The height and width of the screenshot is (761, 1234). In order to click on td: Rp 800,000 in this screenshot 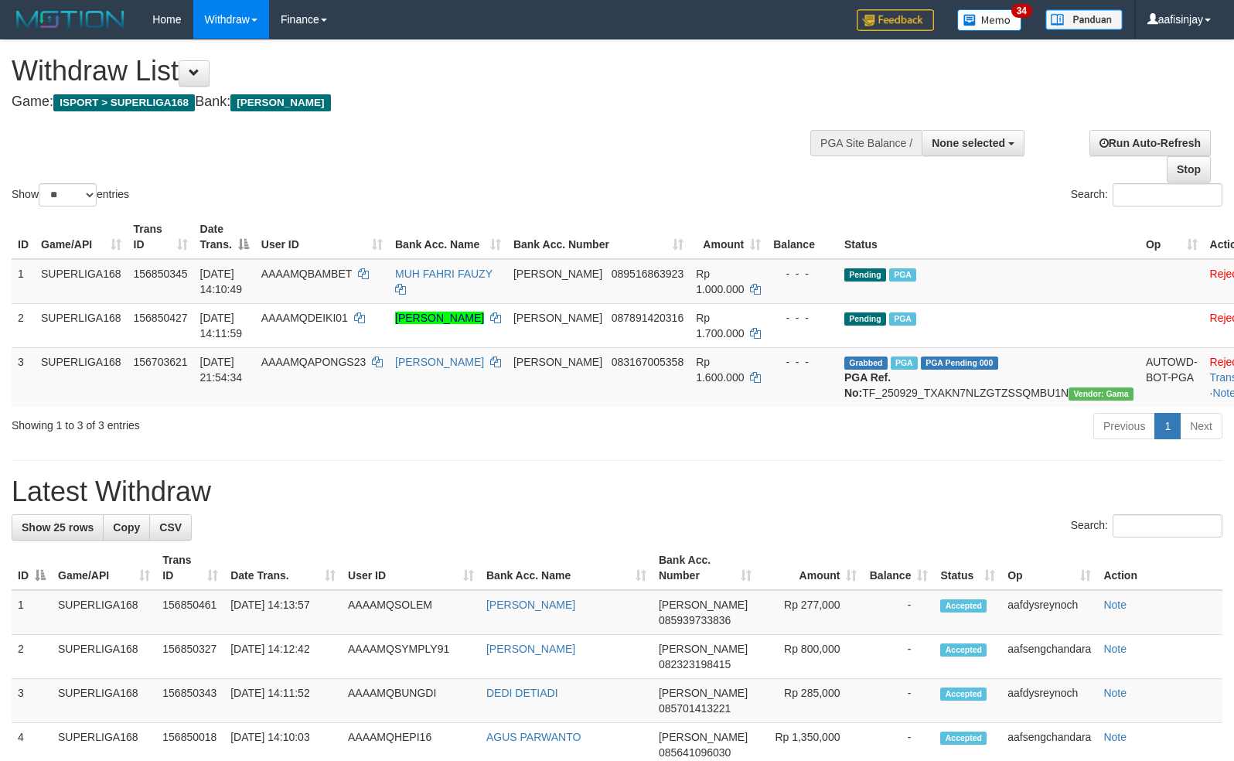, I will do `click(810, 656)`.